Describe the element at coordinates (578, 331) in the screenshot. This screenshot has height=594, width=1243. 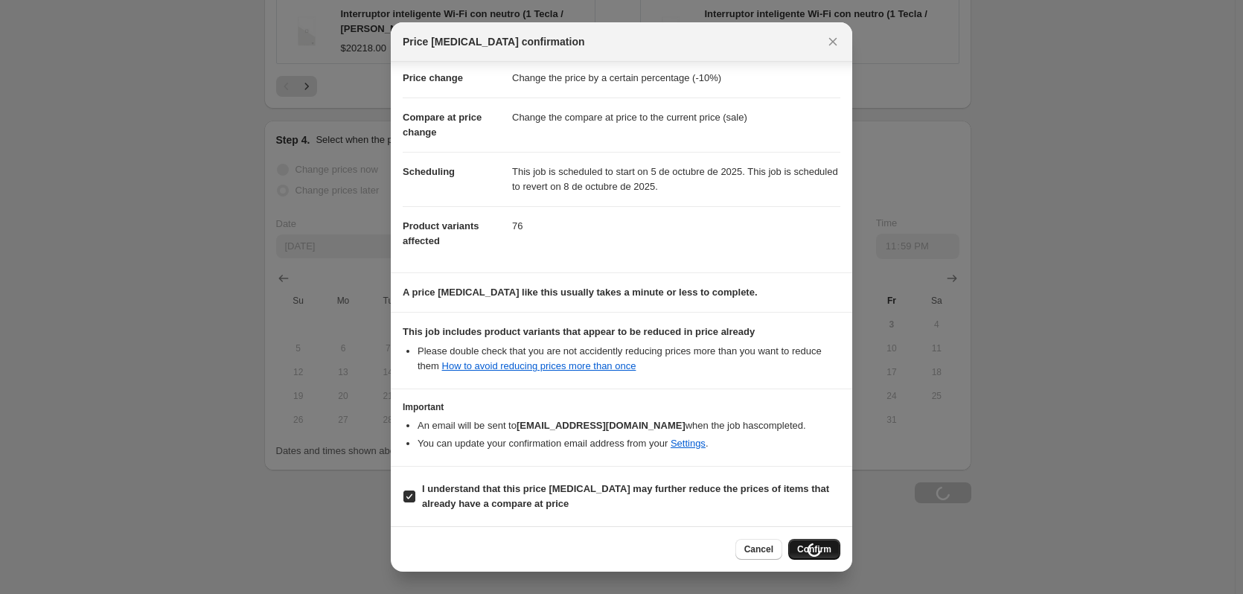
I see `b: This job includes product variants that appear to be reduced in price already` at that location.